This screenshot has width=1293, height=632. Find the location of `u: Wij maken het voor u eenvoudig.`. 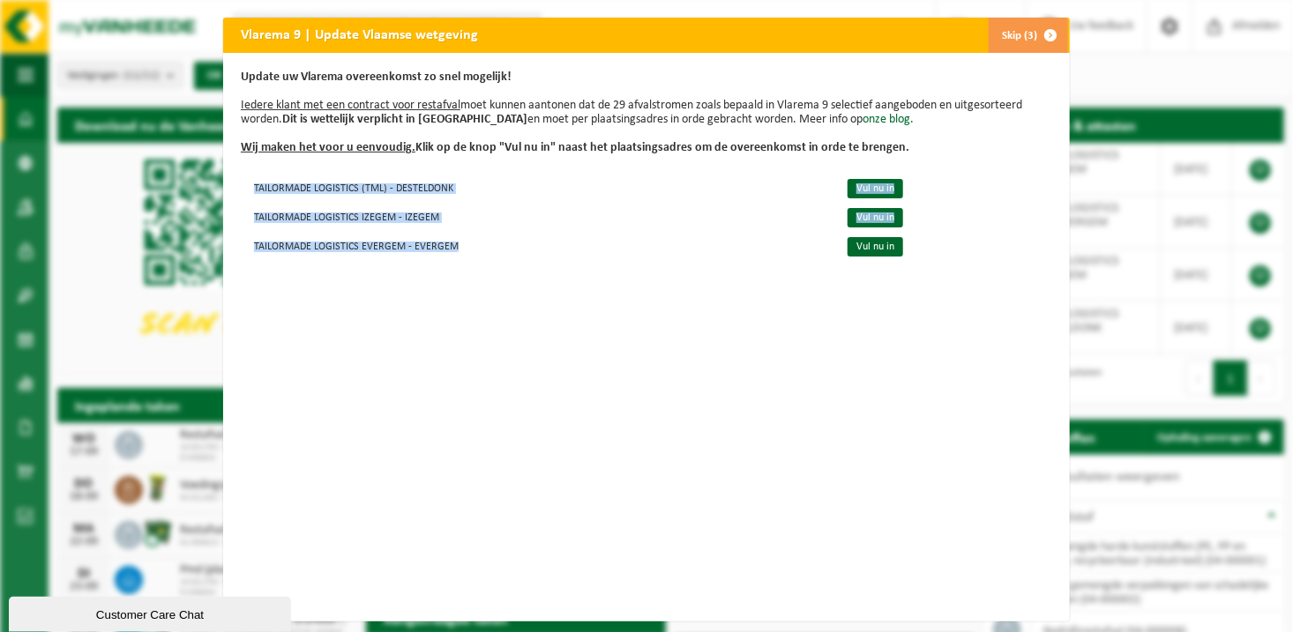

u: Wij maken het voor u eenvoudig. is located at coordinates (328, 147).